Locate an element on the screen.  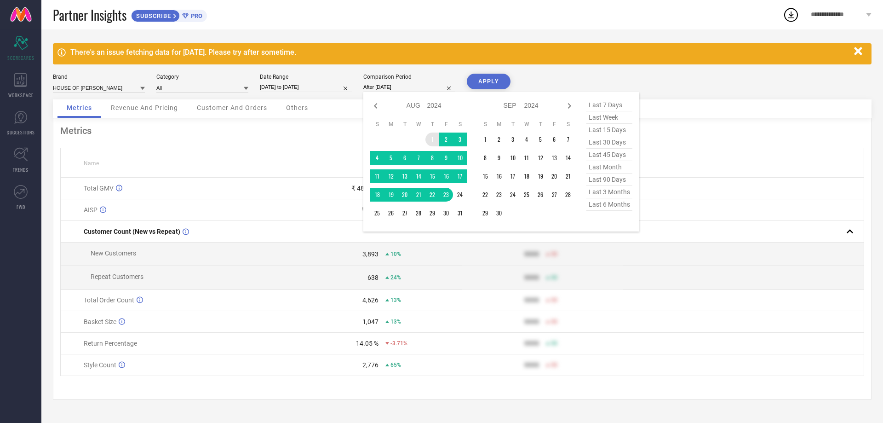
a: SUBSCRIBEPRO is located at coordinates (169, 15).